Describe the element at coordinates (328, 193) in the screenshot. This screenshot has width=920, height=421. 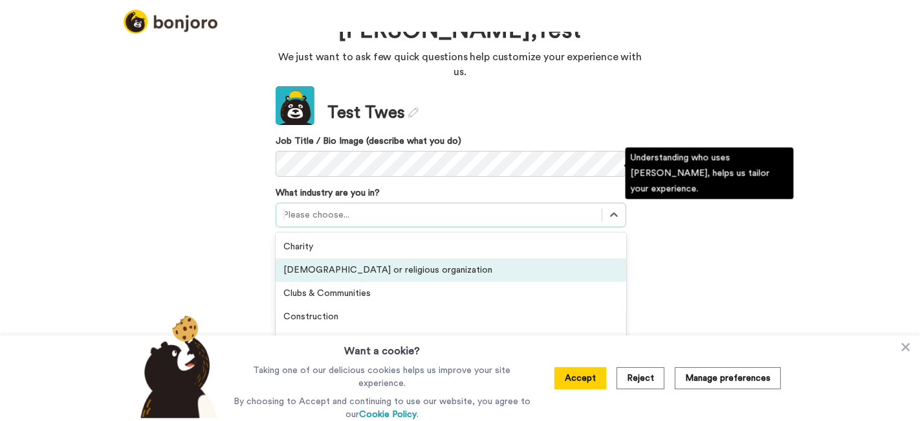
I see `label: What industry are you in?` at that location.